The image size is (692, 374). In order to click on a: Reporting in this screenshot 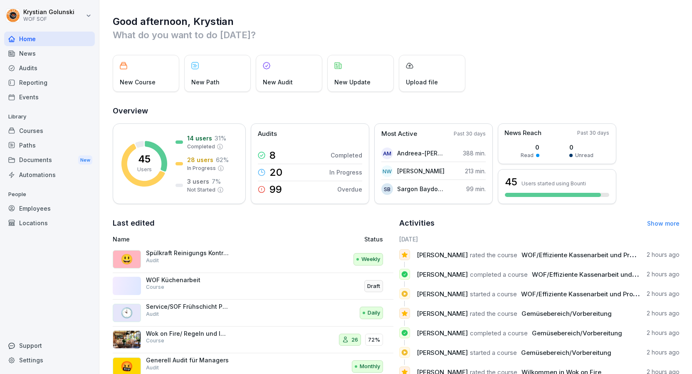, I will do `click(50, 82)`.